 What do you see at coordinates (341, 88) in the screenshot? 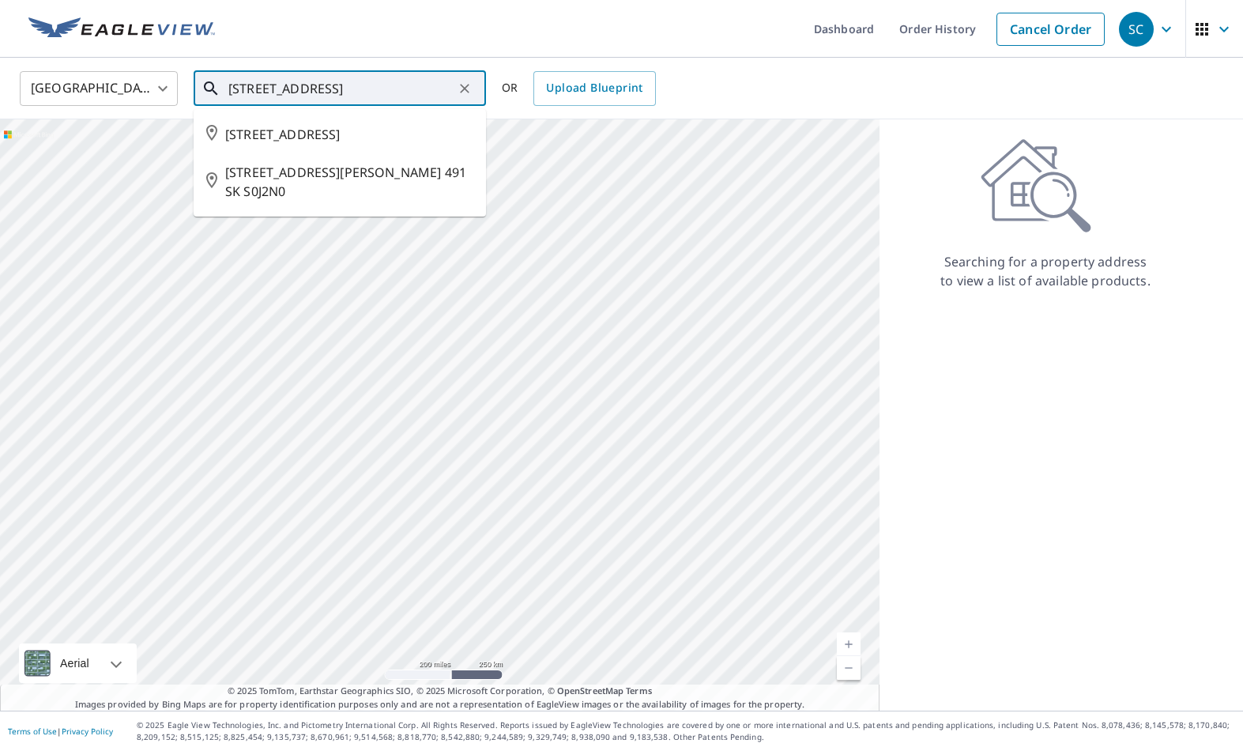
I see `input: Search by address or latitude-longitude` at bounding box center [341, 88].